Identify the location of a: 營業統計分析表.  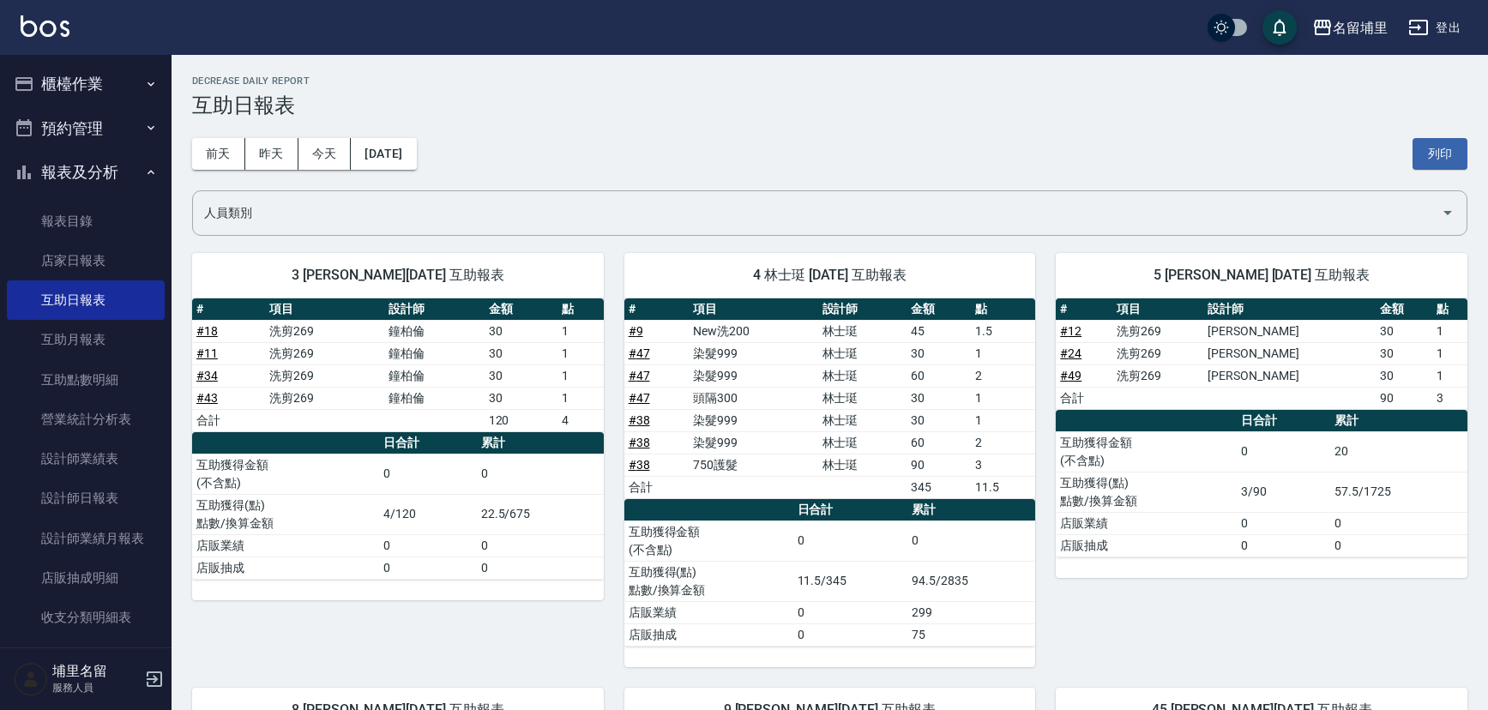
(86, 419).